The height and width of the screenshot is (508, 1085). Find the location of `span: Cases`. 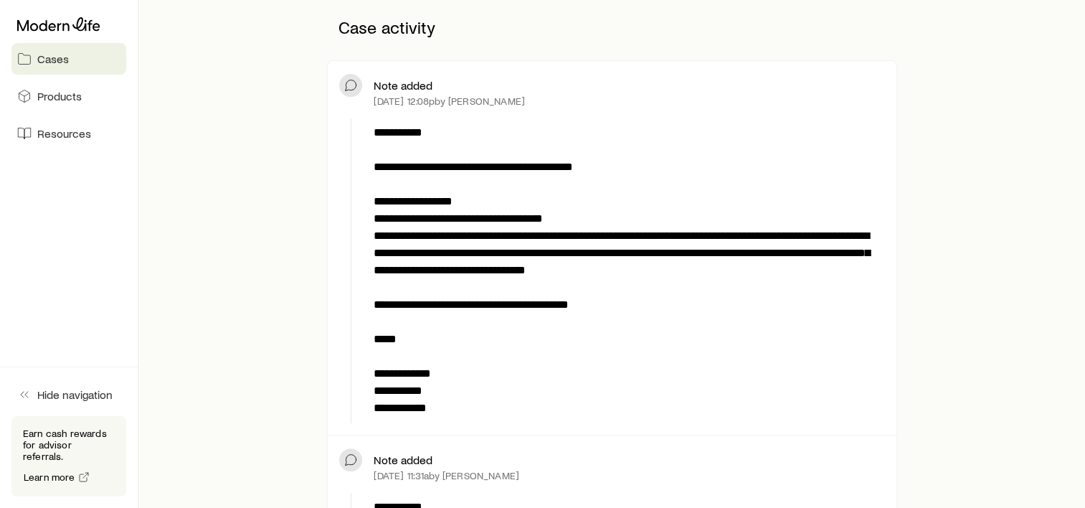

span: Cases is located at coordinates (53, 59).